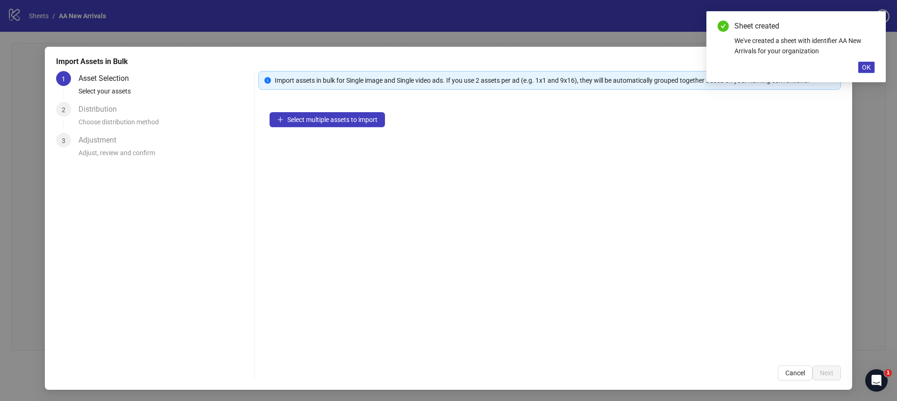  I want to click on a: Close, so click(869, 26).